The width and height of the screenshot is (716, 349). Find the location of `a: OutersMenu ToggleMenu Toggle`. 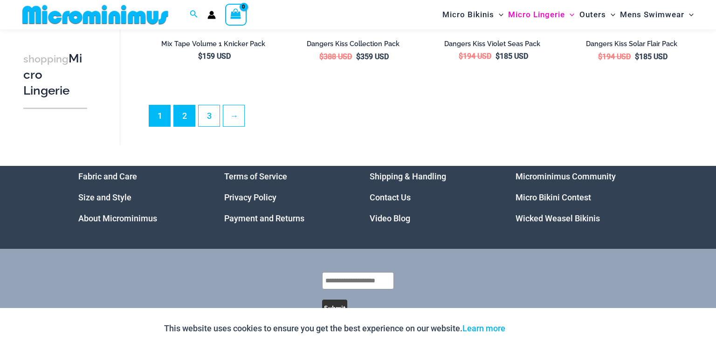

a: OutersMenu ToggleMenu Toggle is located at coordinates (597, 14).